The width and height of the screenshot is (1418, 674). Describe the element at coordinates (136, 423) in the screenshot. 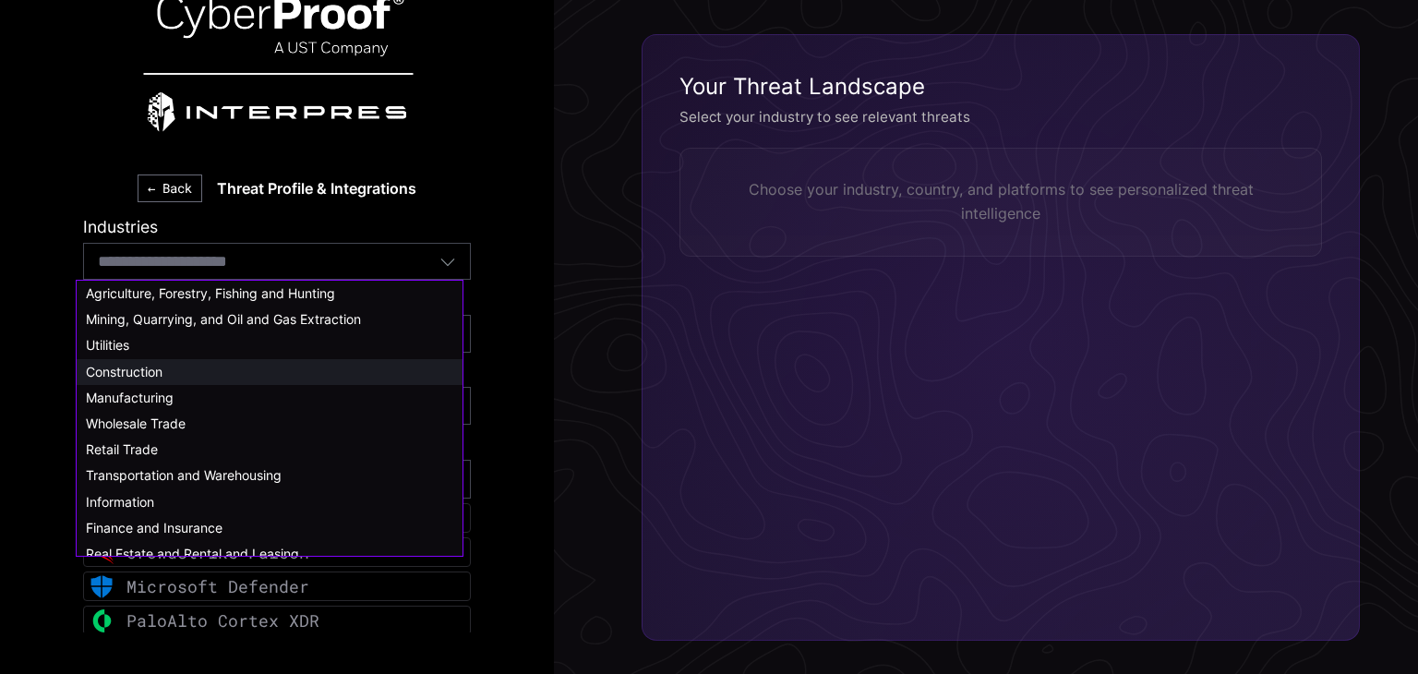

I see `span: Wholesale Trade` at that location.